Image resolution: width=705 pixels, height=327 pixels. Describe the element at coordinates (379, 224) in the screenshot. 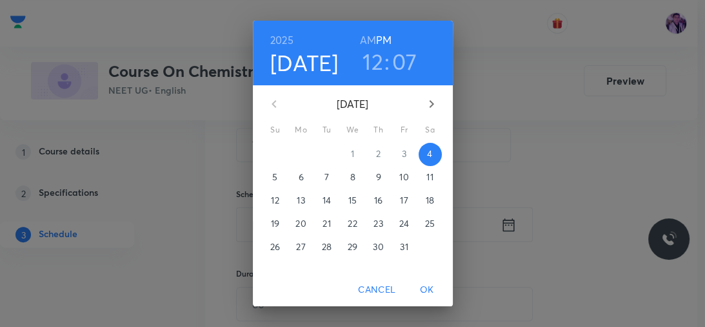

I see `button: 23` at that location.